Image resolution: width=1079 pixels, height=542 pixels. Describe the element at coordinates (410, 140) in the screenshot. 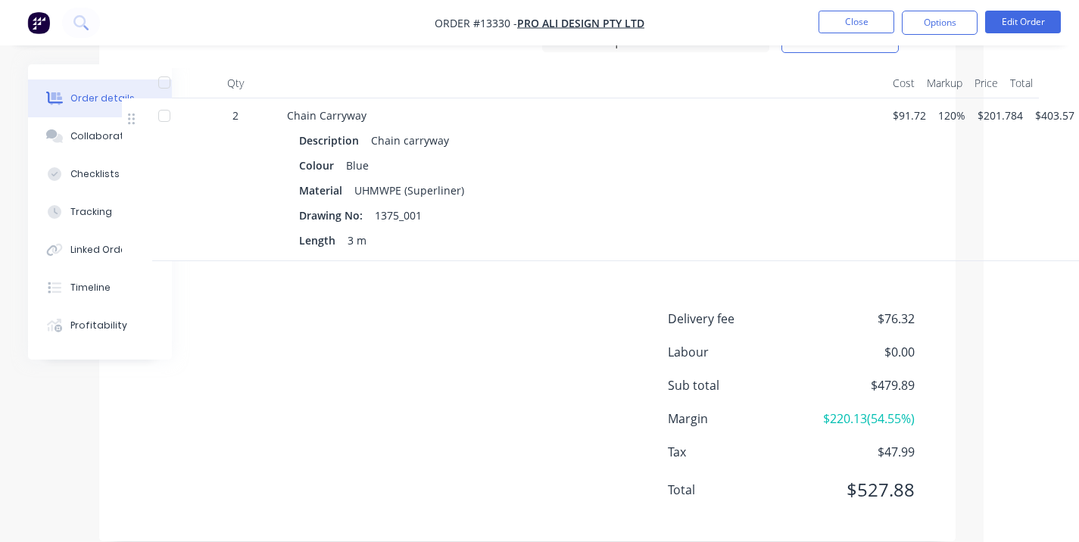

I see `div: Chain carryway` at that location.